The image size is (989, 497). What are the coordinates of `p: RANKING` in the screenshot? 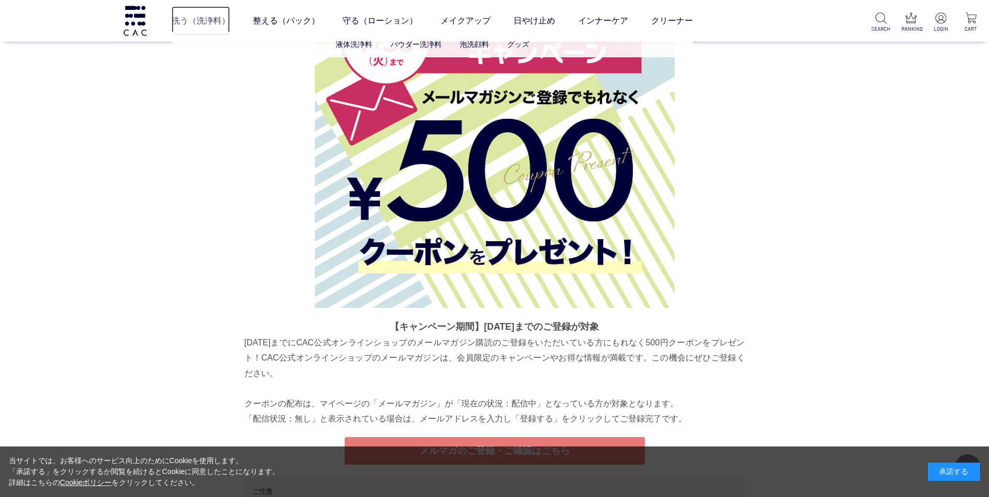 It's located at (911, 29).